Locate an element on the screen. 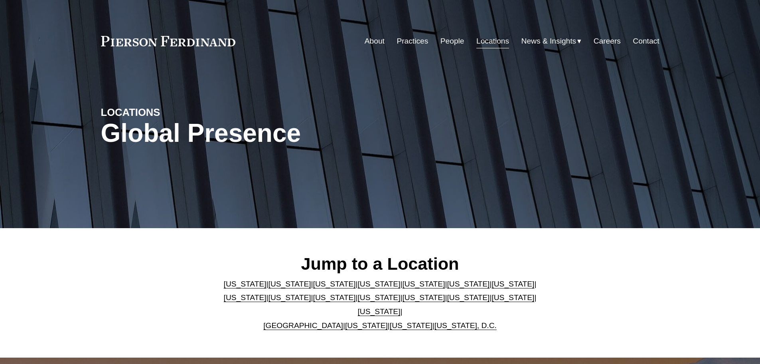 The height and width of the screenshot is (364, 760). a: About is located at coordinates (375, 41).